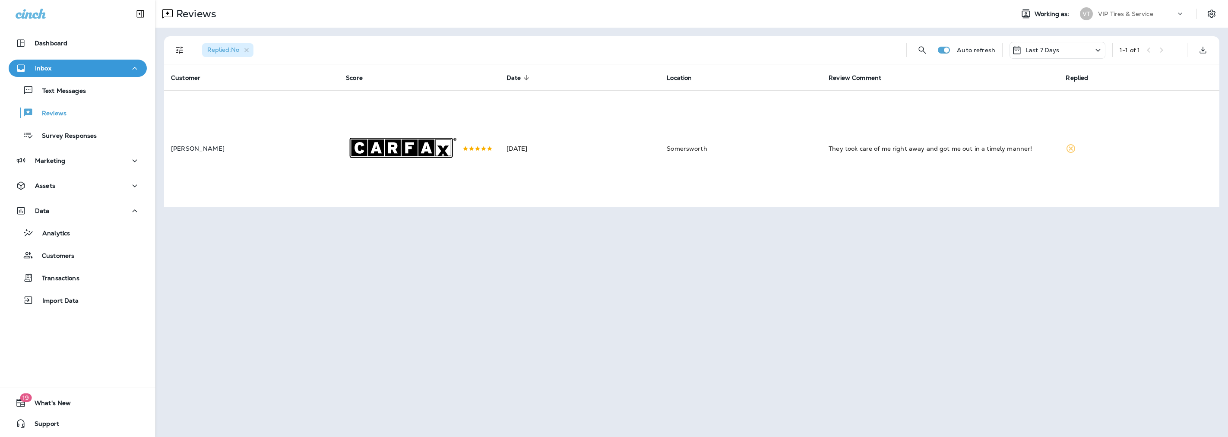  I want to click on p: Last 7 Days, so click(1042, 50).